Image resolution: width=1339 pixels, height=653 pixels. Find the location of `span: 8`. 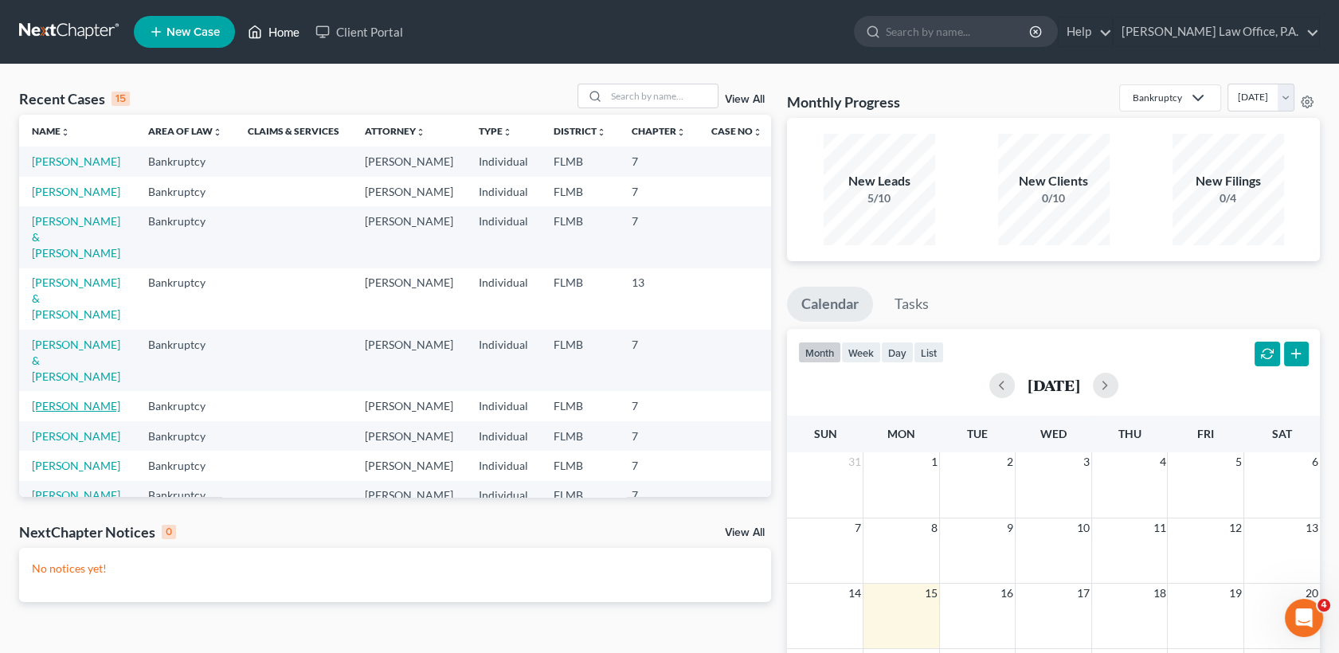

span: 8 is located at coordinates (934, 528).